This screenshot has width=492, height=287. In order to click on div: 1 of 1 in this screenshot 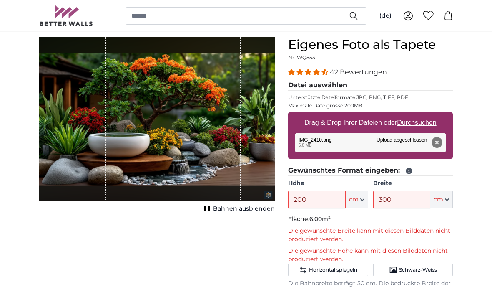, I will do `click(157, 126)`.